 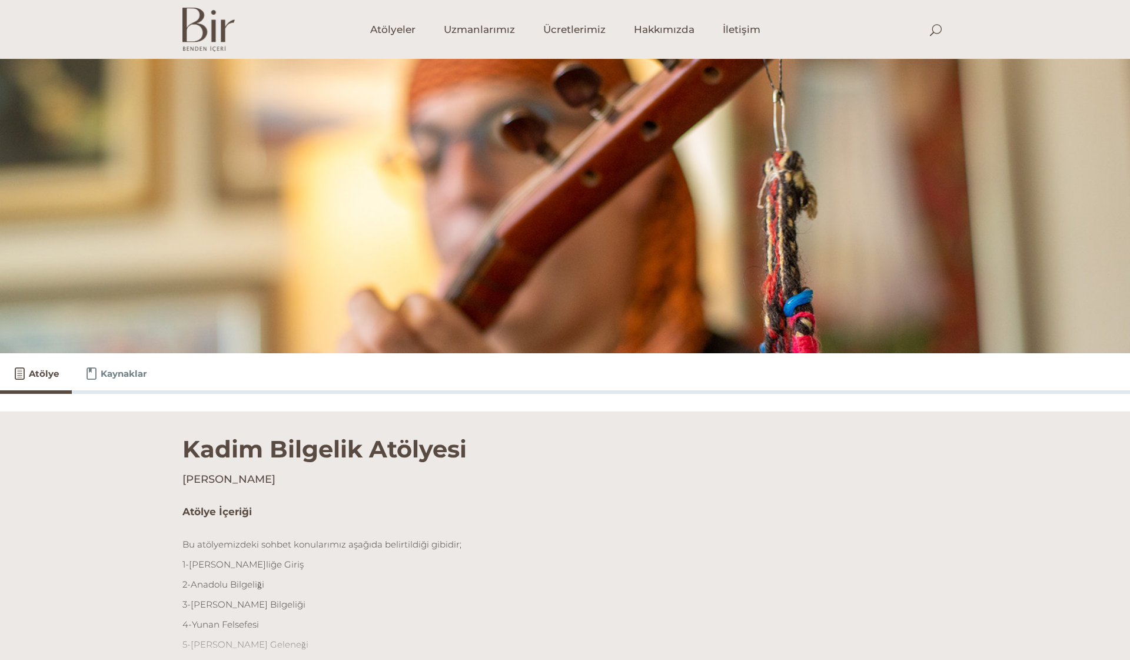 What do you see at coordinates (369, 584) in the screenshot?
I see `p: 2-Anadolu Bilgeliği` at bounding box center [369, 584].